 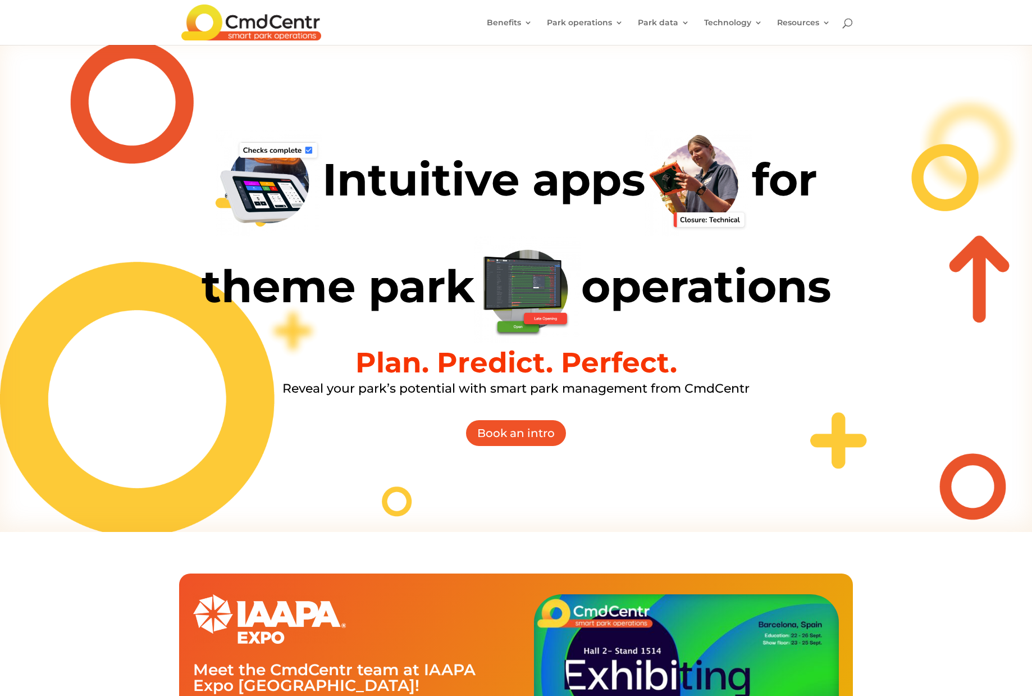 I want to click on a: Park data, so click(x=664, y=31).